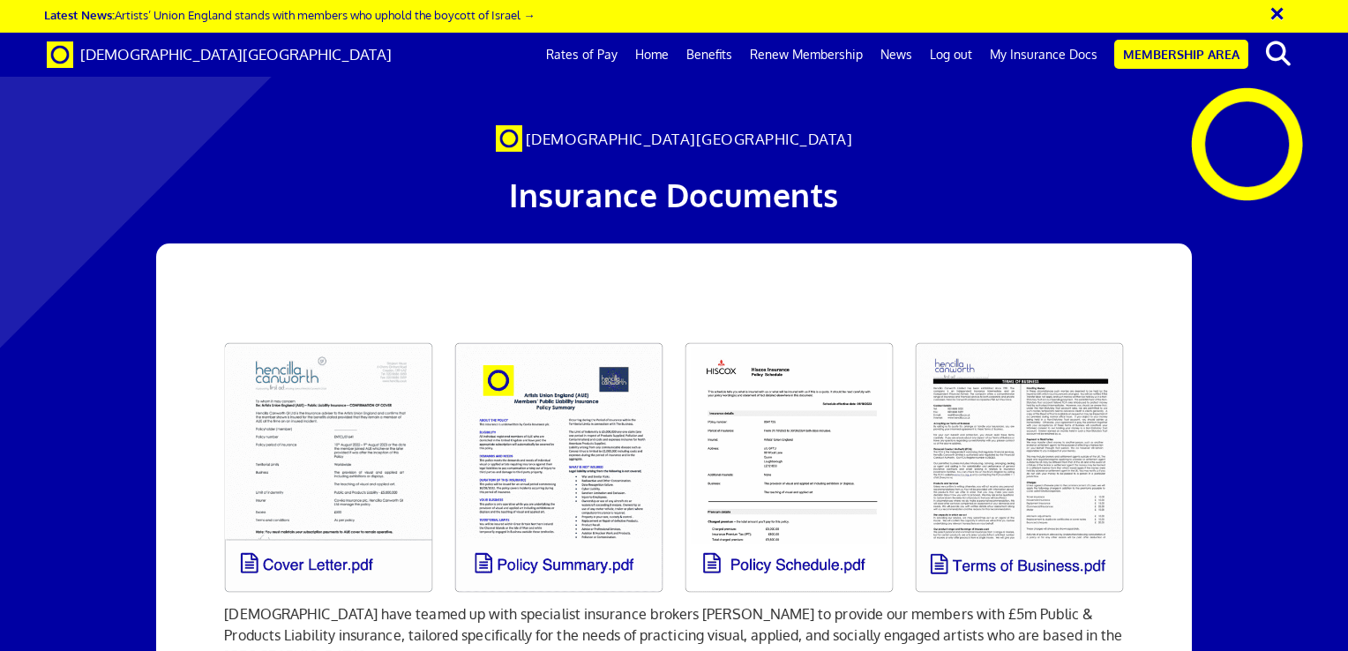 Image resolution: width=1348 pixels, height=651 pixels. Describe the element at coordinates (1278, 54) in the screenshot. I see `button: search` at that location.